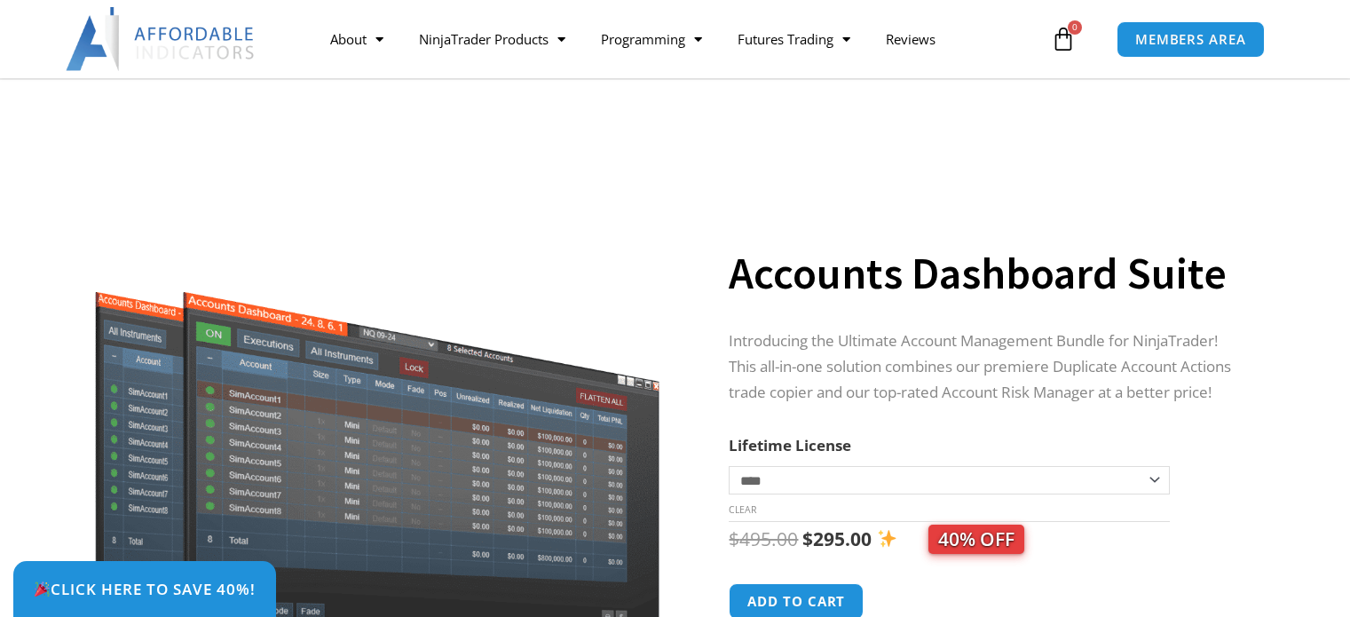 Image resolution: width=1350 pixels, height=617 pixels. I want to click on h1: Accounts Dashboard Suite, so click(988, 273).